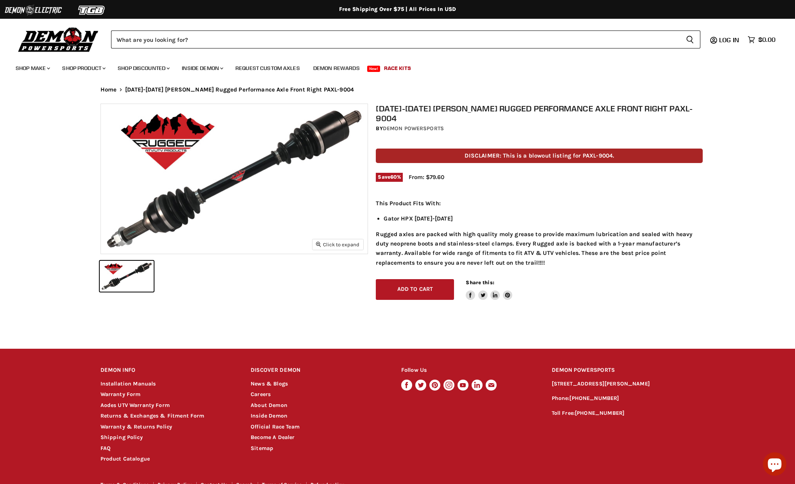 This screenshot has width=795, height=484. I want to click on a: Demon Rewards, so click(336, 68).